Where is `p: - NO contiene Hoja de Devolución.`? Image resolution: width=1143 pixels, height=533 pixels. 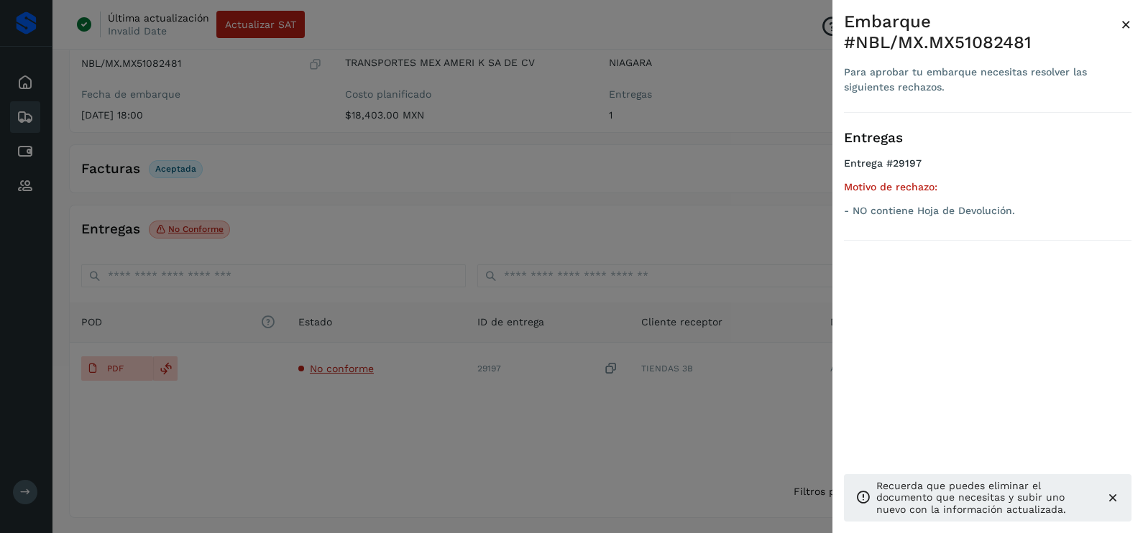
p: - NO contiene Hoja de Devolución. is located at coordinates (988, 211).